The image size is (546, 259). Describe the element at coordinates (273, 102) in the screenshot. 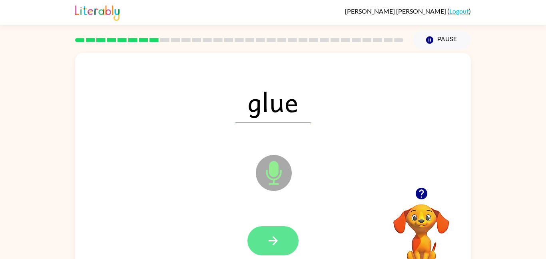

I see `span: glue` at that location.